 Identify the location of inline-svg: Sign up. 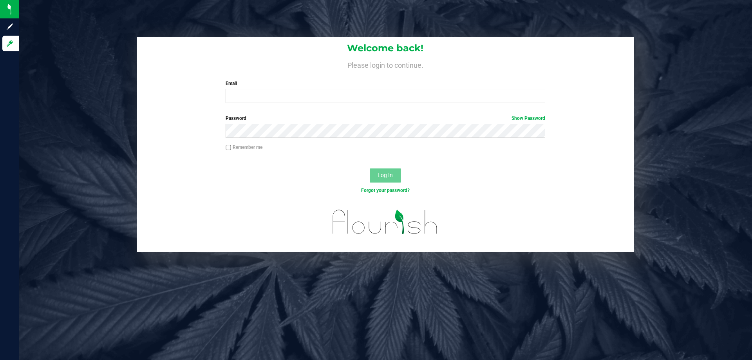
(10, 27).